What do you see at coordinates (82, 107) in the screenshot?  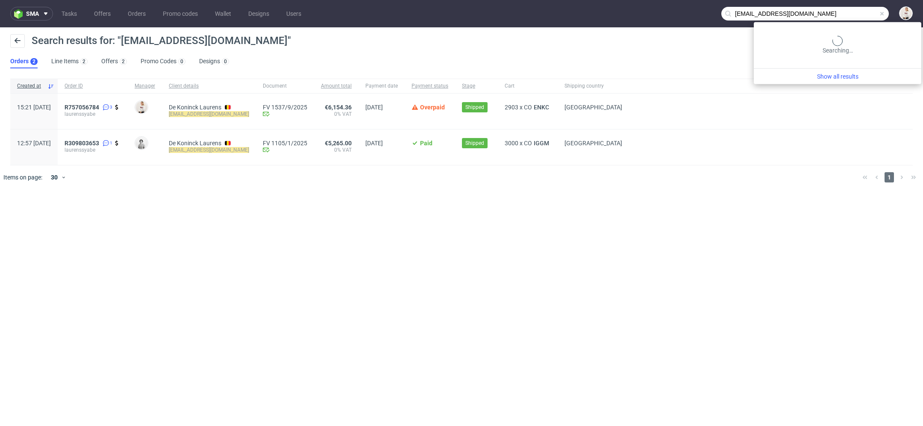 I see `a: R757056784` at bounding box center [82, 107].